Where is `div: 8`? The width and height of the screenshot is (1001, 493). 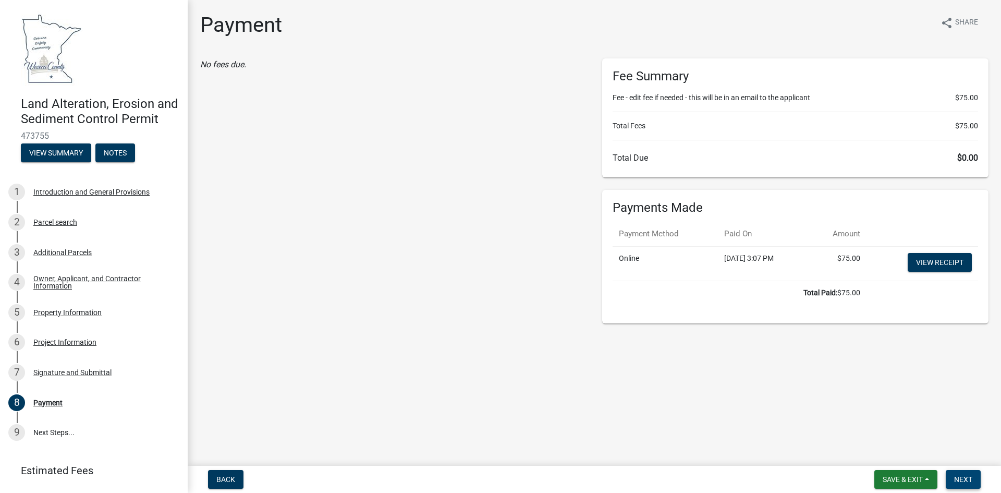
div: 8 is located at coordinates (17, 403).